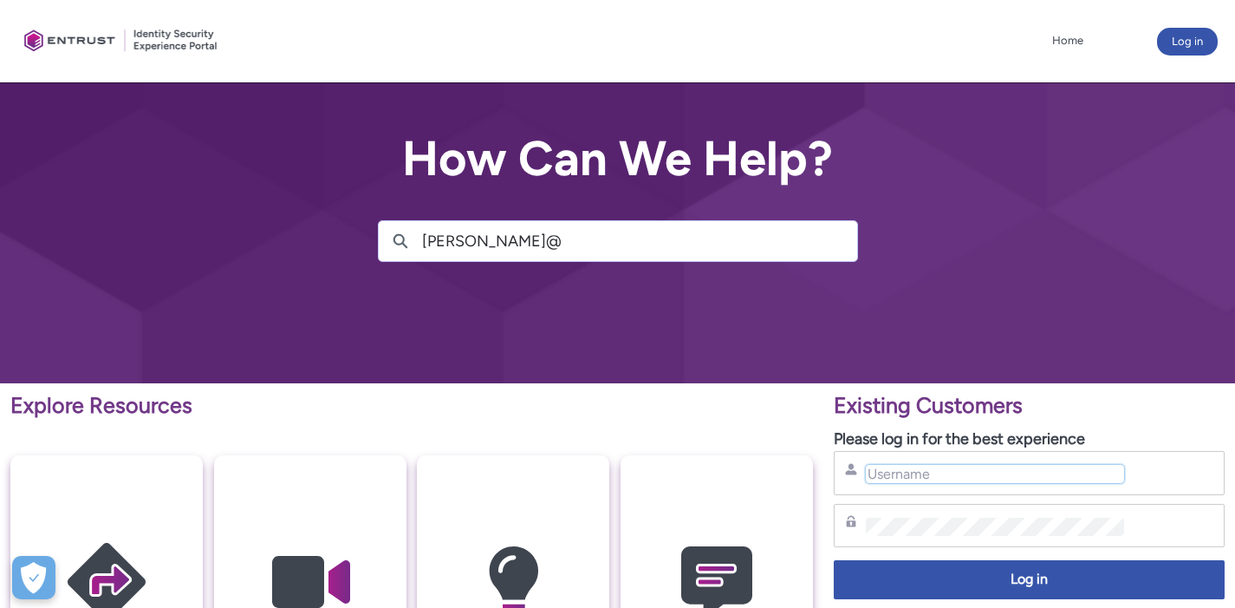 The image size is (1235, 608). I want to click on p: Explore Resources, so click(412, 406).